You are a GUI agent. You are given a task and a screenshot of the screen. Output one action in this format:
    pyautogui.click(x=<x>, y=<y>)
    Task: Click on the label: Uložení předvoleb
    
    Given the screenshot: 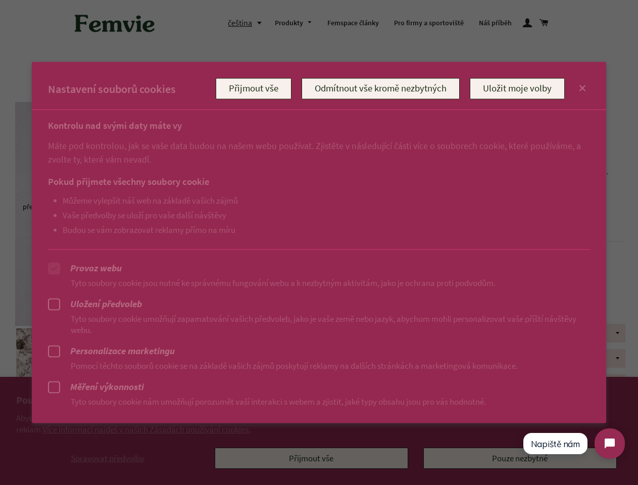 What is the action you would take?
    pyautogui.click(x=319, y=304)
    